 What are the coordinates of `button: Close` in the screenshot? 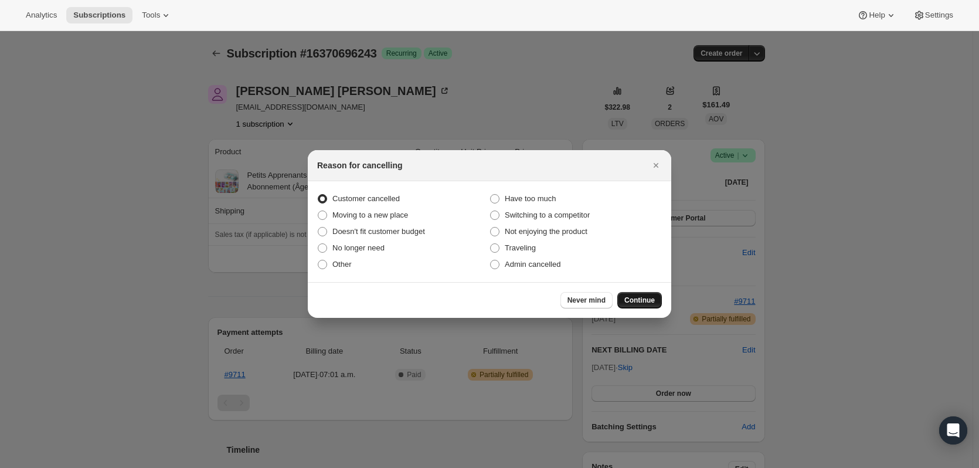 It's located at (656, 165).